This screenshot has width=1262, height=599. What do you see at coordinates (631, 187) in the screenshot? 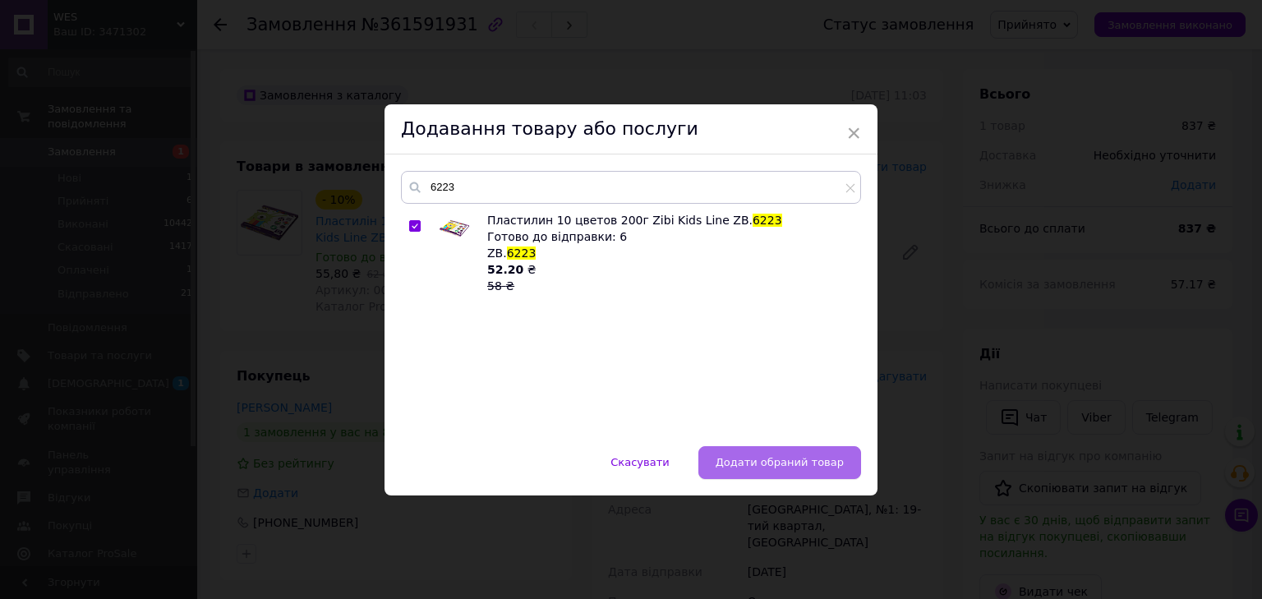
I see `input: Пошук за товарами та послугами` at bounding box center [631, 187].